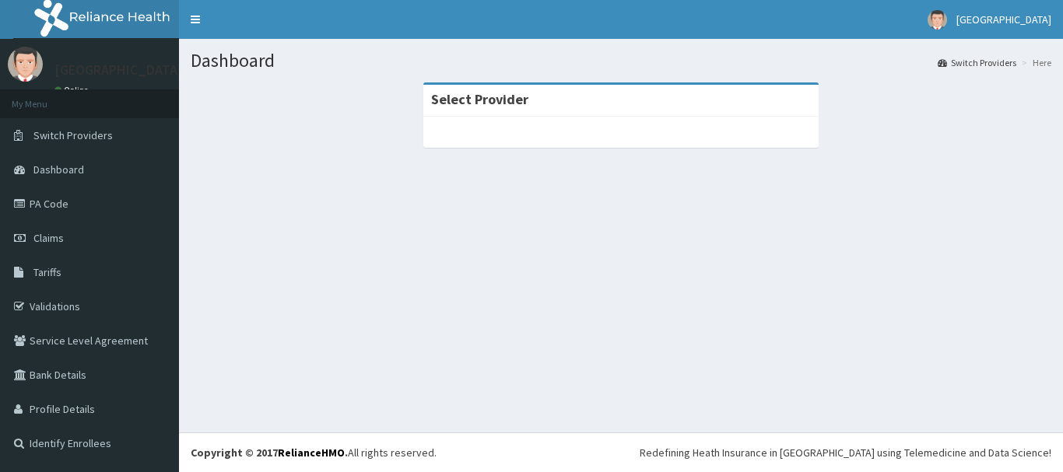 This screenshot has height=472, width=1063. Describe the element at coordinates (479, 99) in the screenshot. I see `strong: Select Provider` at that location.